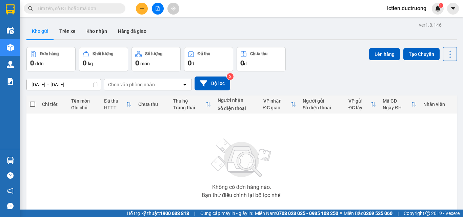  I want to click on span: đơn, so click(39, 64).